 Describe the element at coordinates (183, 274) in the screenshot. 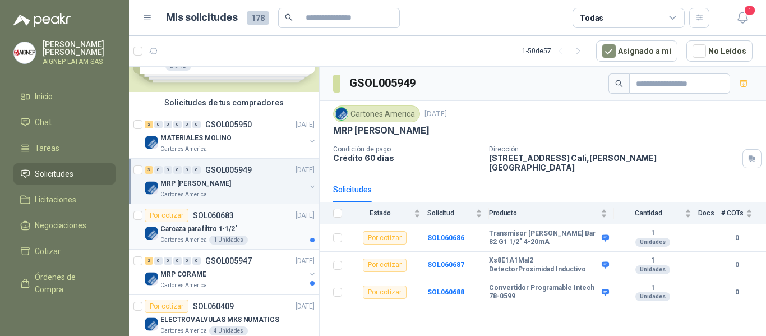

I see `p: MRP CORAME` at that location.